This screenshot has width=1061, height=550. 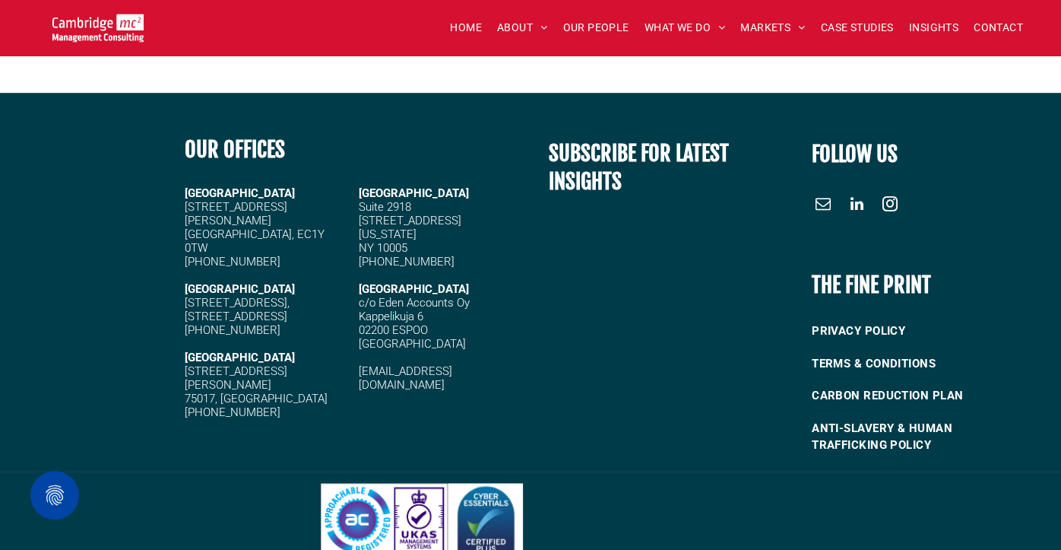 What do you see at coordinates (934, 27) in the screenshot?
I see `a: INSIGHTS` at bounding box center [934, 27].